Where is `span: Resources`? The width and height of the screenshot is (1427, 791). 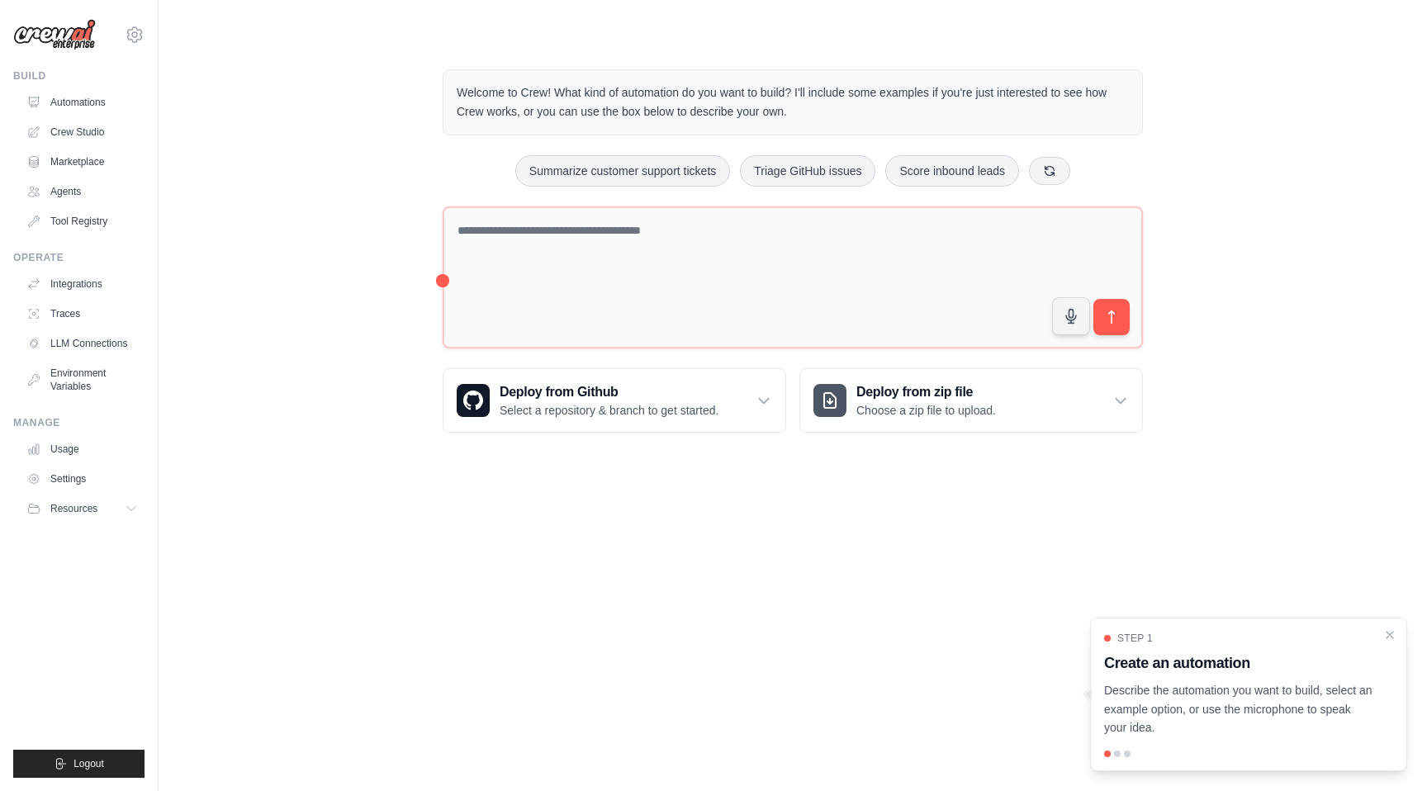 span: Resources is located at coordinates (74, 509).